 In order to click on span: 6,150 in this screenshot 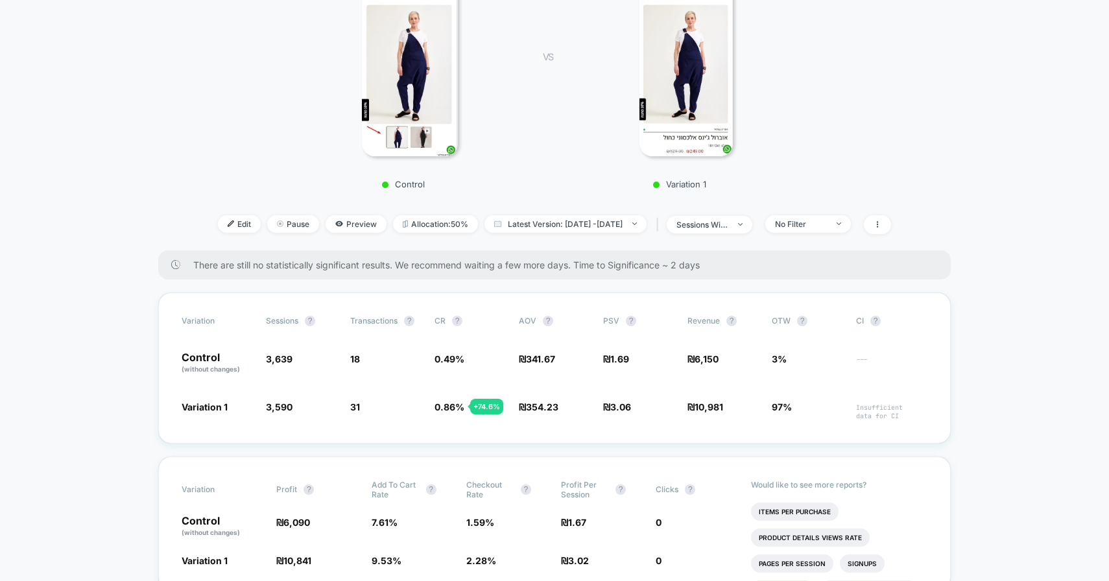, I will do `click(706, 359)`.